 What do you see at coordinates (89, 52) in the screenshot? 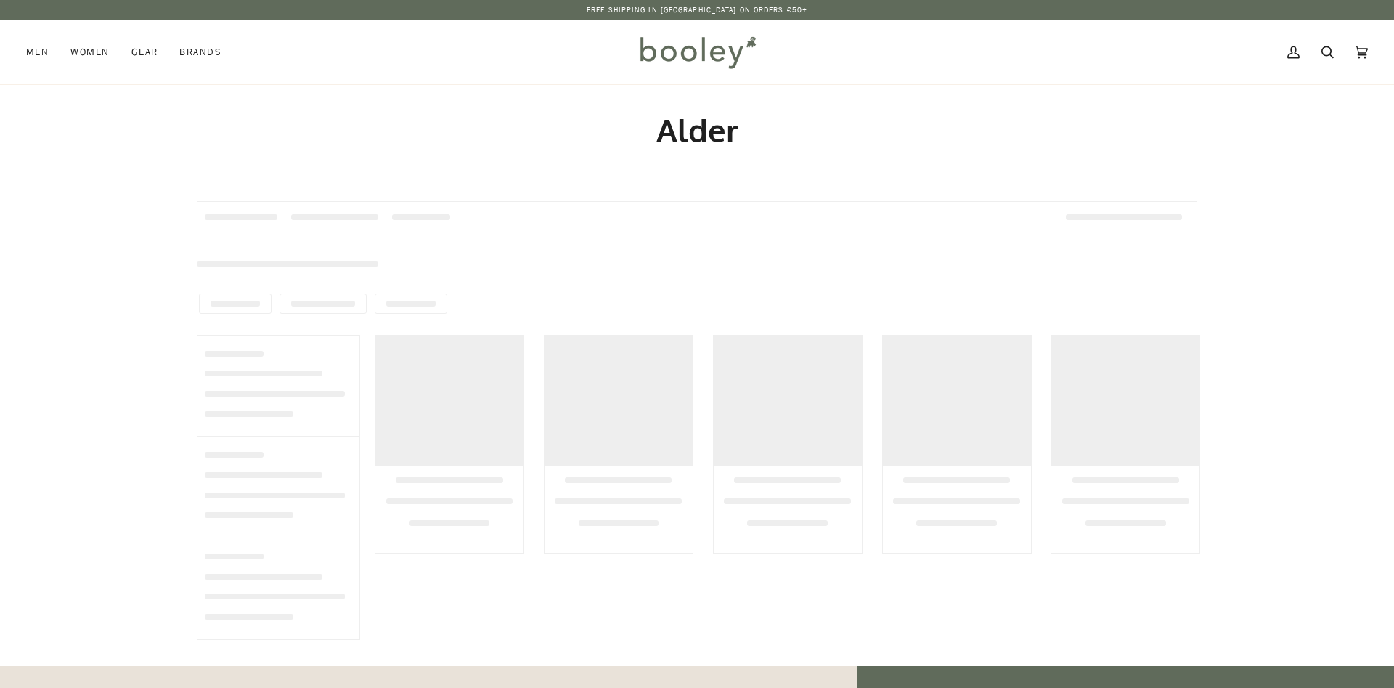
I see `a: Women` at bounding box center [89, 52].